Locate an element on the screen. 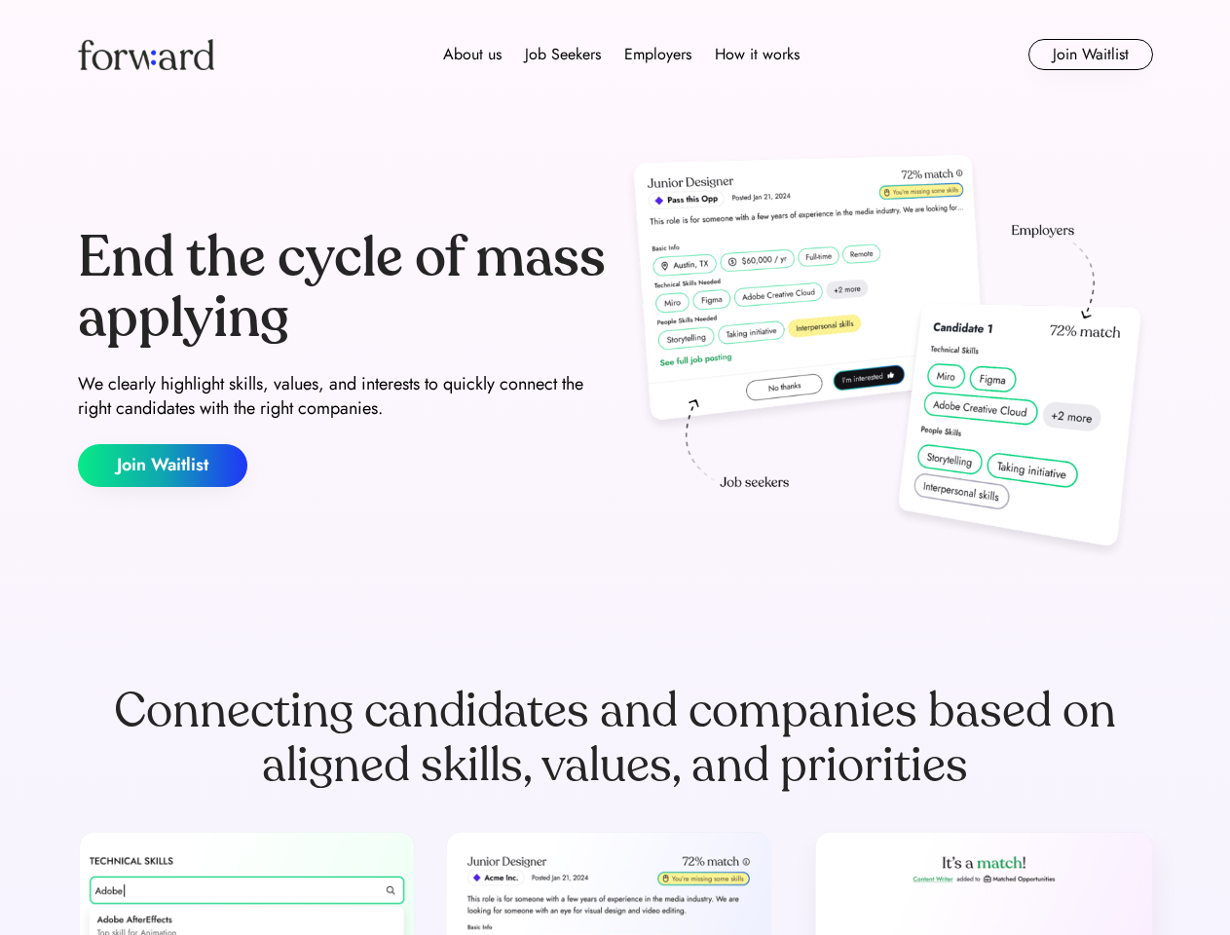  div: Employers is located at coordinates (658, 55).